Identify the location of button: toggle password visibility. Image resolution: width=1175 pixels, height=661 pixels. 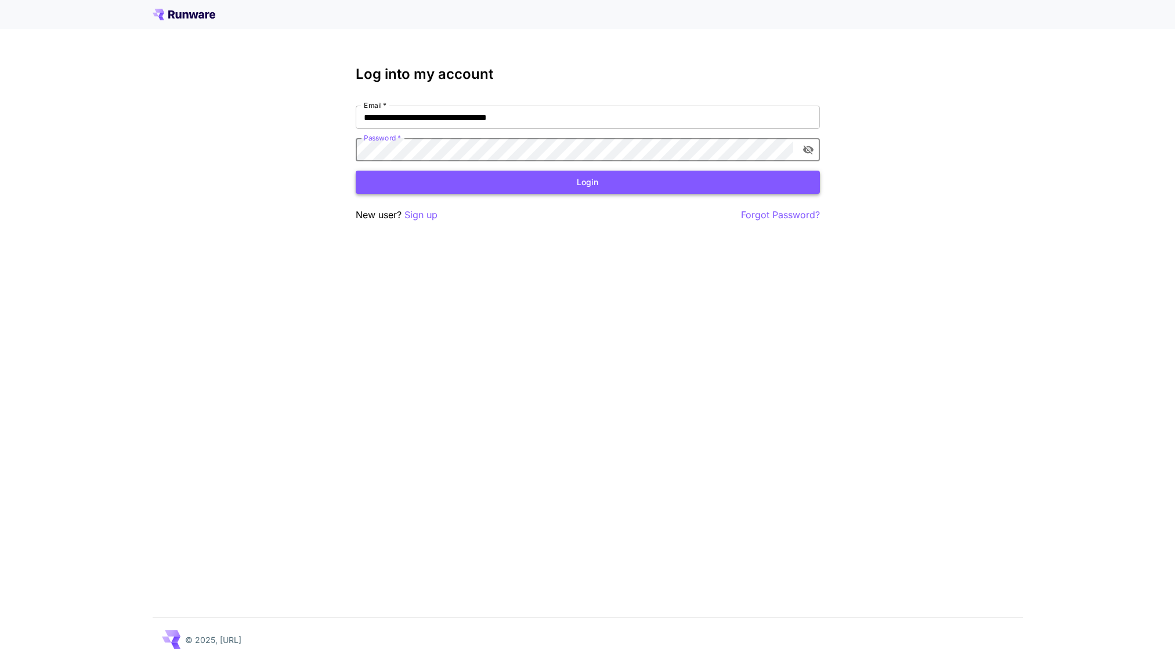
(808, 150).